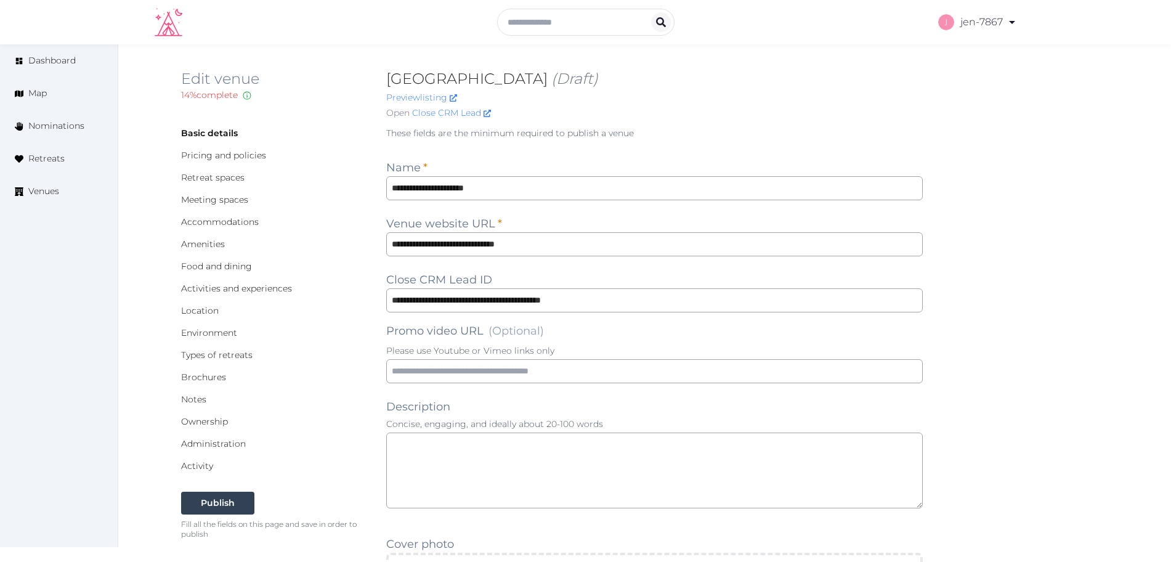 Image resolution: width=1171 pixels, height=562 pixels. Describe the element at coordinates (655, 133) in the screenshot. I see `p: These fields are the minimum required to publish a venue` at that location.